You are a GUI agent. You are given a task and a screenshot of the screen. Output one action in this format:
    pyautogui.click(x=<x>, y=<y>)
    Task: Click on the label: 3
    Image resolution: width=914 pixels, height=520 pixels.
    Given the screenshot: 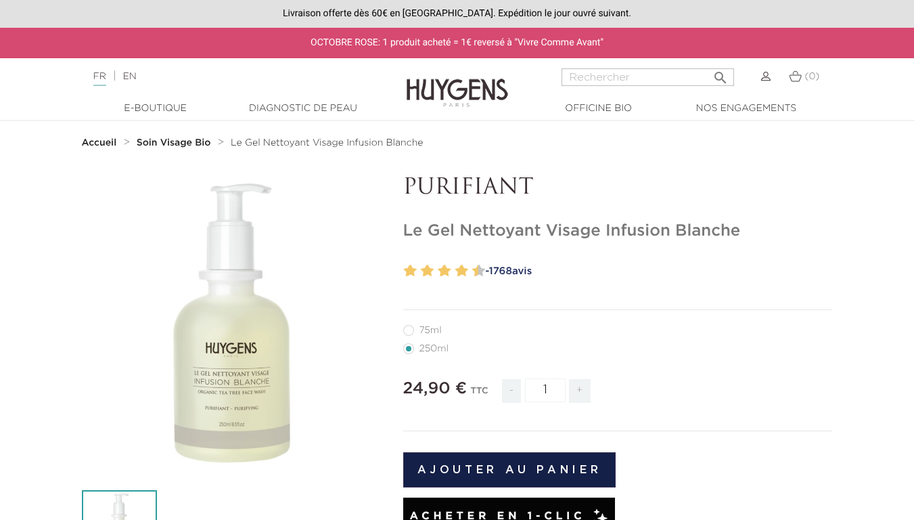 What is the action you would take?
    pyautogui.click(x=420, y=271)
    